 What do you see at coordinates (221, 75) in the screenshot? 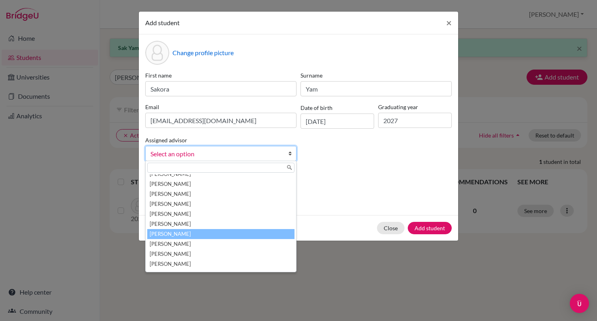
I see `label: First name` at bounding box center [221, 75].